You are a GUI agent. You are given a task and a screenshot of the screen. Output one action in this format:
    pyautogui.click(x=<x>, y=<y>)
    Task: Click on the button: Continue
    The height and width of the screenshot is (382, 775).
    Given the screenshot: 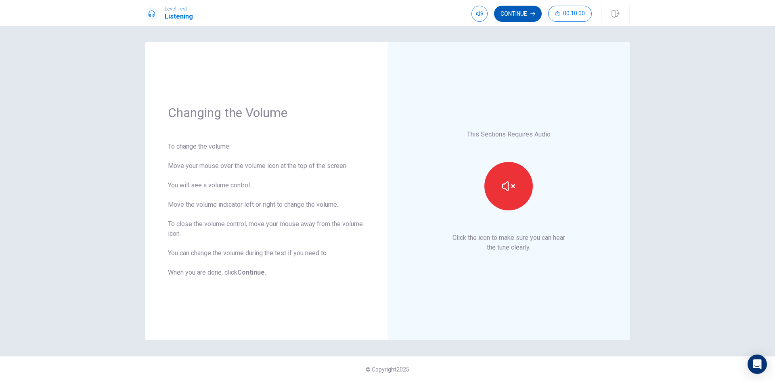 What is the action you would take?
    pyautogui.click(x=518, y=14)
    